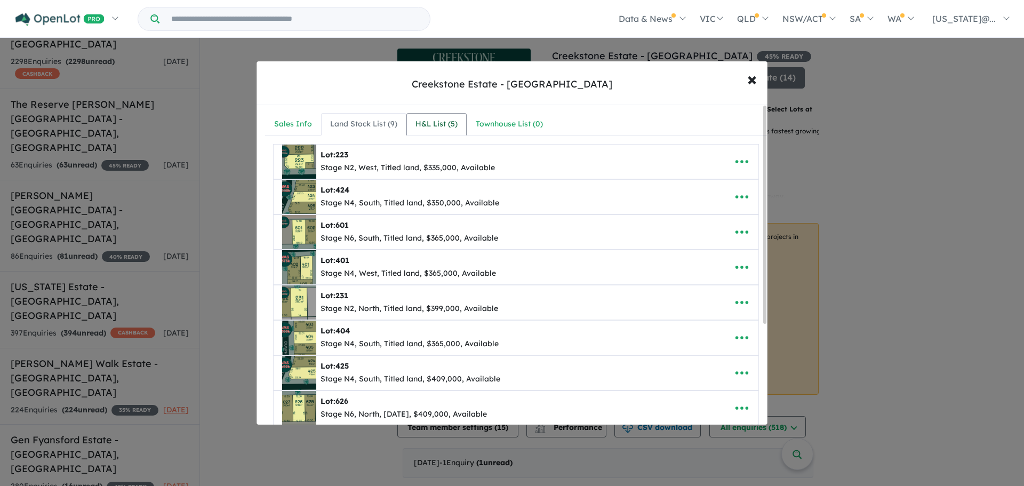 Image resolution: width=1024 pixels, height=486 pixels. What do you see at coordinates (509, 124) in the screenshot?
I see `div: Townhouse List ( 0 )` at bounding box center [509, 124].